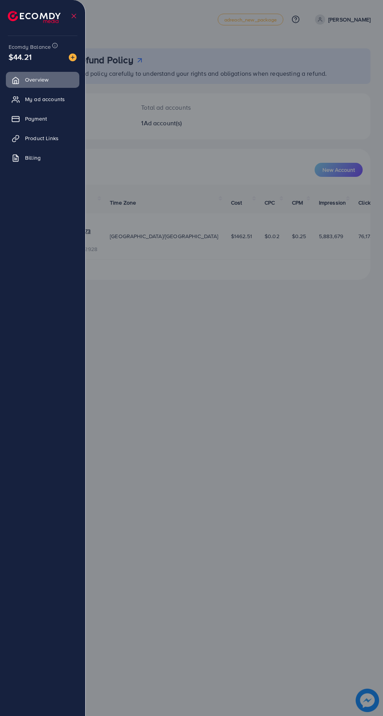 Image resolution: width=383 pixels, height=716 pixels. What do you see at coordinates (42, 138) in the screenshot?
I see `span: Product Links` at bounding box center [42, 138].